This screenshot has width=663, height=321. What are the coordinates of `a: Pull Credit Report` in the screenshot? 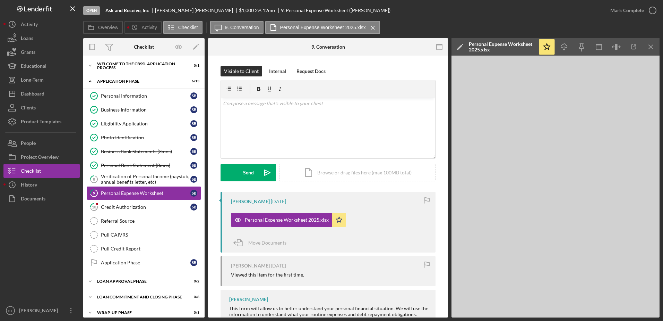 It's located at (144, 248).